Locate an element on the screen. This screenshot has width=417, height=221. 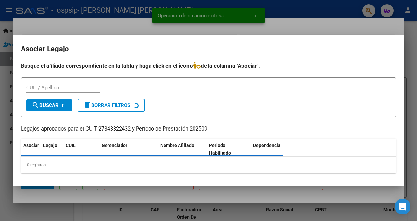
datatable-header-cell: Asociar is located at coordinates (31, 149).